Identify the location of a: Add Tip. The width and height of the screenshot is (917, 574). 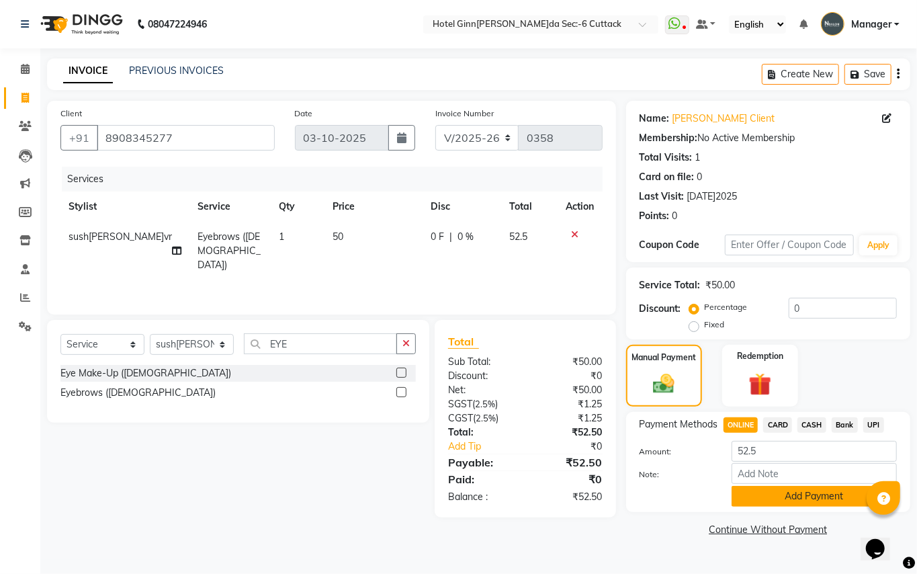
(488, 446).